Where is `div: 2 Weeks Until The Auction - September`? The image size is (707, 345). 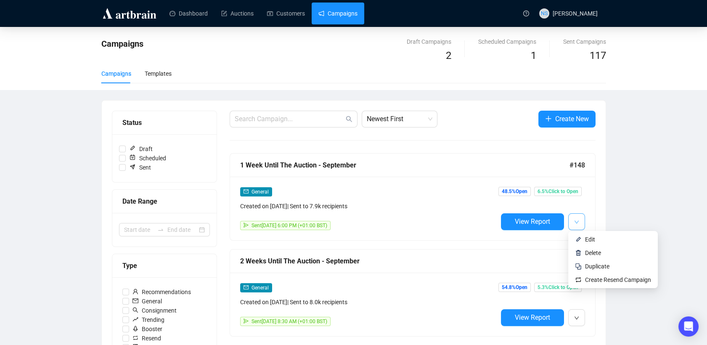 div: 2 Weeks Until The Auction - September is located at coordinates (405, 261).